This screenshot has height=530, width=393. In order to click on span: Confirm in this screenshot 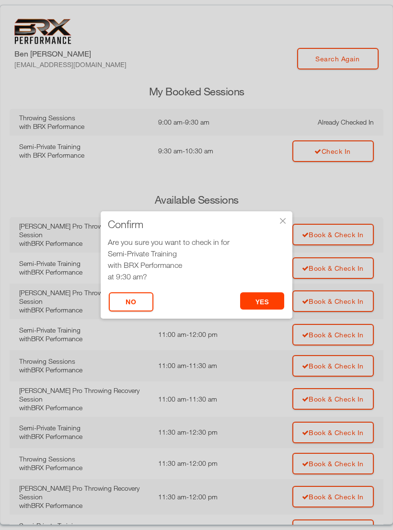, I will do `click(125, 224)`.